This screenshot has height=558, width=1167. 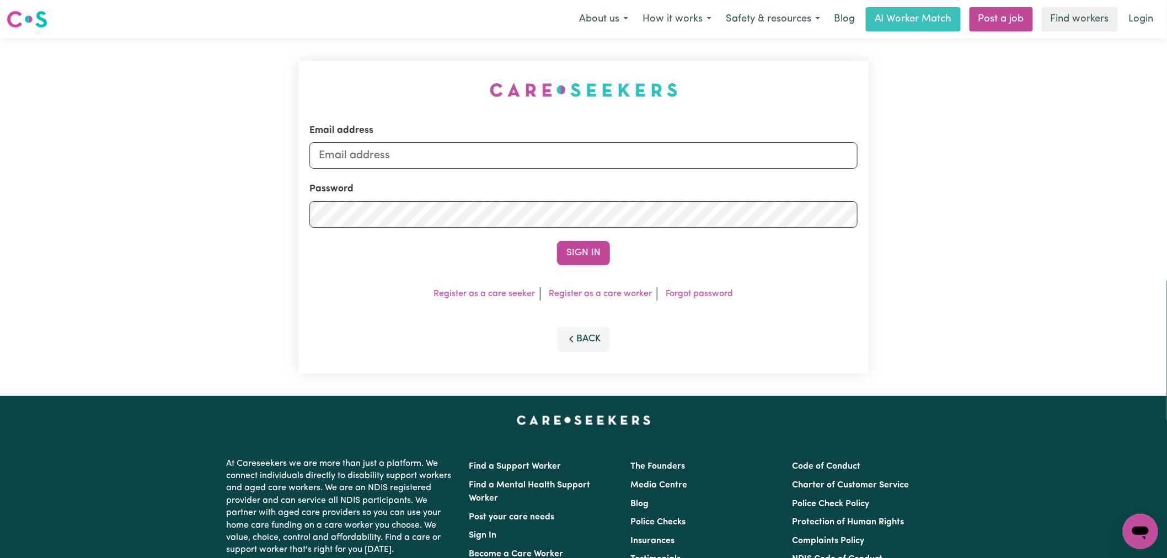 I want to click on label: Password, so click(x=332, y=189).